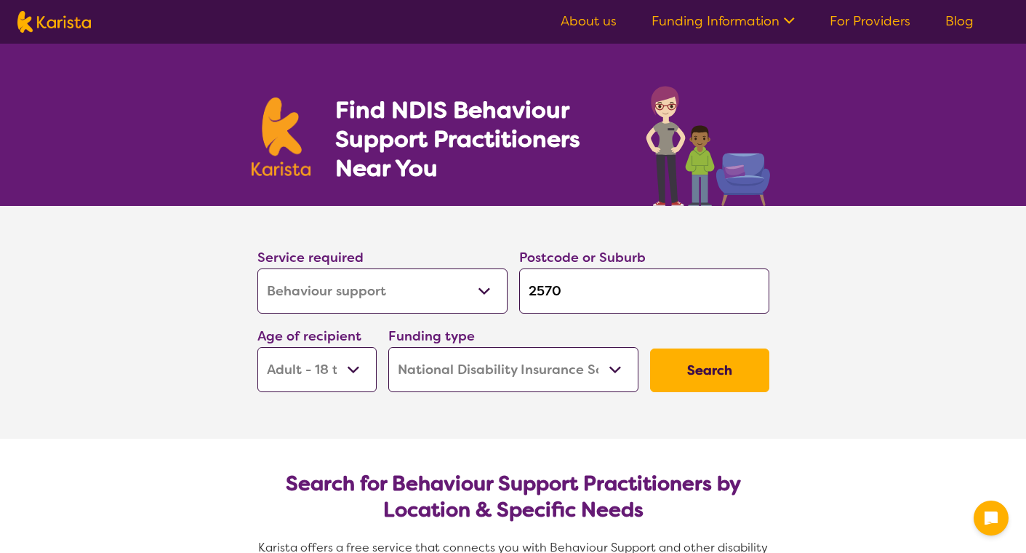 The height and width of the screenshot is (553, 1026). What do you see at coordinates (723, 21) in the screenshot?
I see `a: Funding Information` at bounding box center [723, 21].